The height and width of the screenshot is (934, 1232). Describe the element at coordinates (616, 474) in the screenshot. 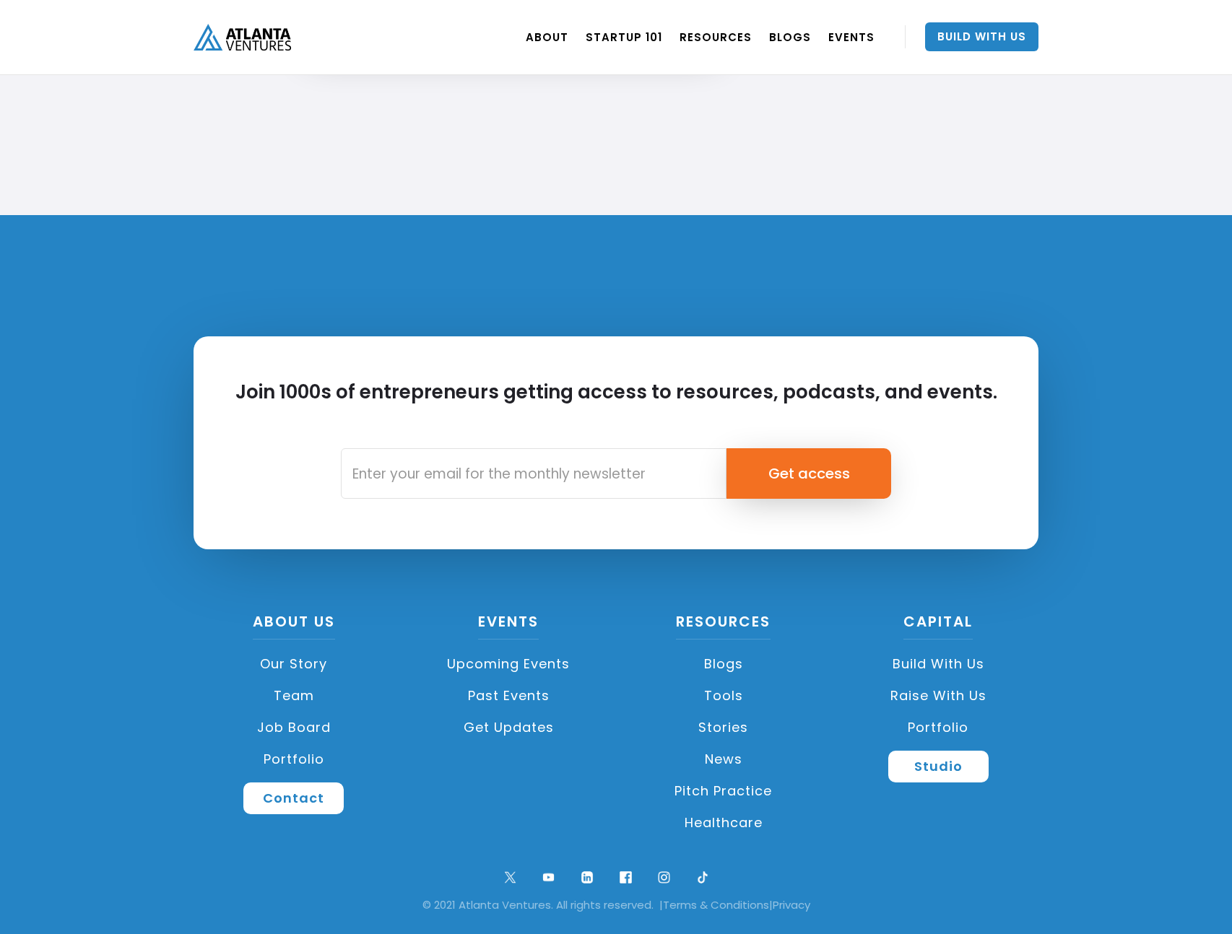

I see `form: Email Form` at that location.